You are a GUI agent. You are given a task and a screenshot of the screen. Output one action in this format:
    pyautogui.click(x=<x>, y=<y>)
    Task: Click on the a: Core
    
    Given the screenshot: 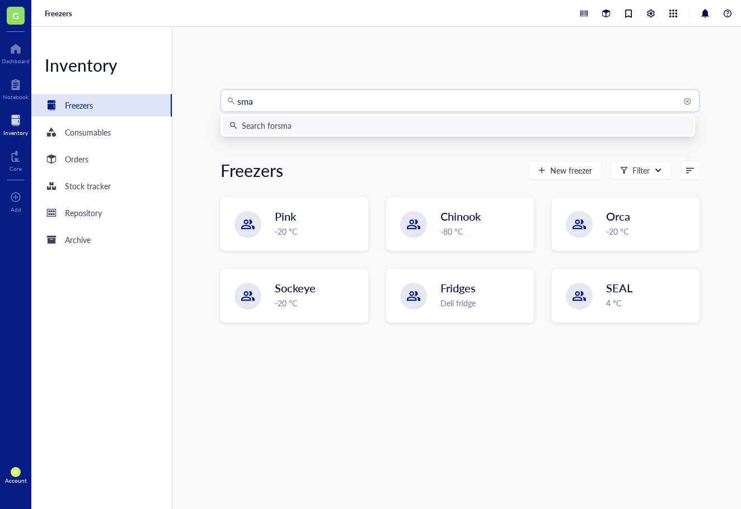 What is the action you would take?
    pyautogui.click(x=16, y=160)
    